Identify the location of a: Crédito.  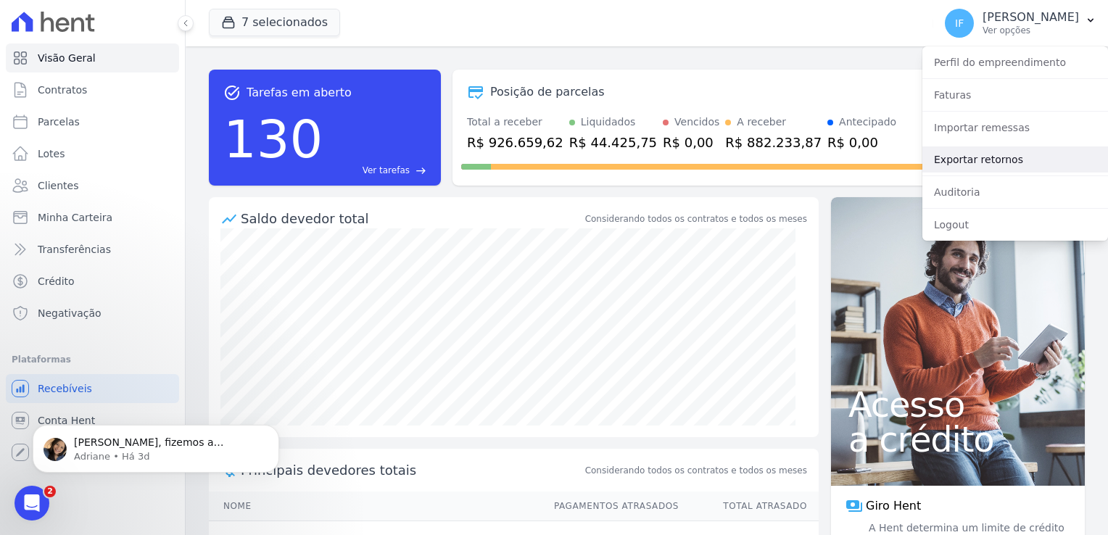
(92, 281).